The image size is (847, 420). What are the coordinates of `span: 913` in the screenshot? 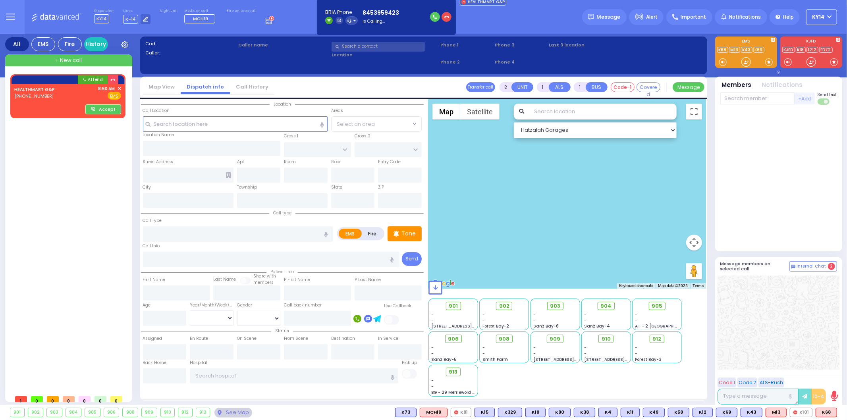 It's located at (453, 372).